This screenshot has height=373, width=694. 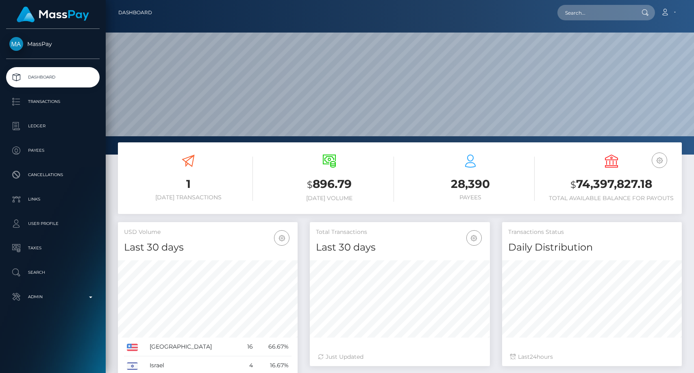 I want to click on h3: 896.79, so click(x=329, y=184).